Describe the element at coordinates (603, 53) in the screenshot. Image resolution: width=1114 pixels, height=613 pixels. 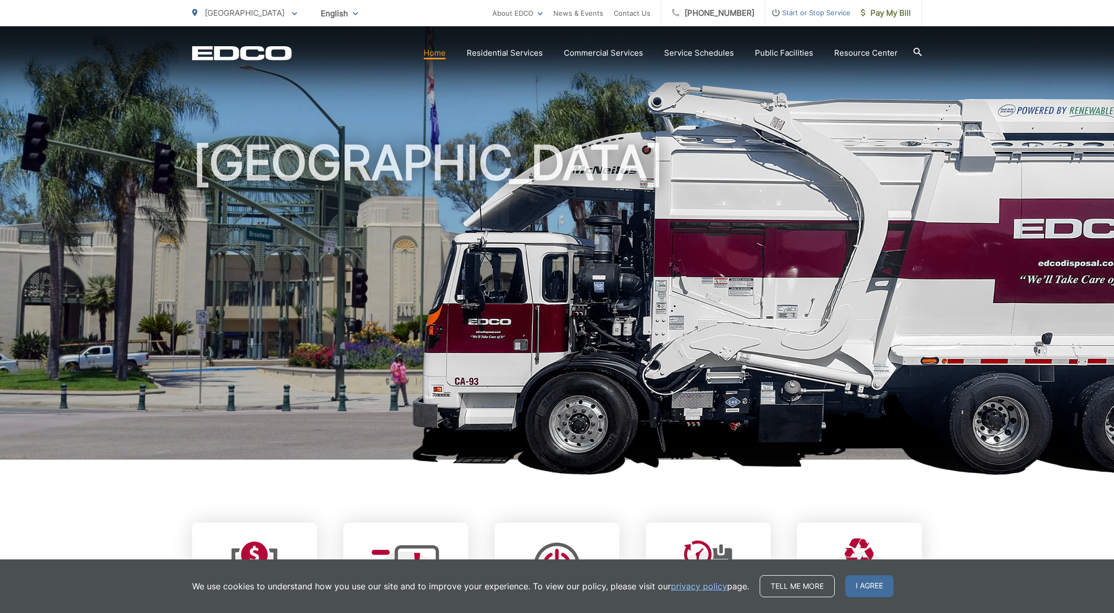
I see `a: Commercial Services` at that location.